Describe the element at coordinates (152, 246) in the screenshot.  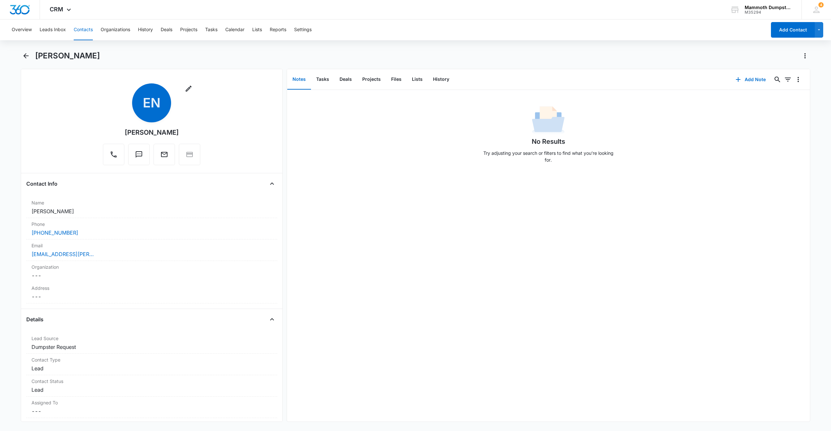
I see `label: Email` at that location.